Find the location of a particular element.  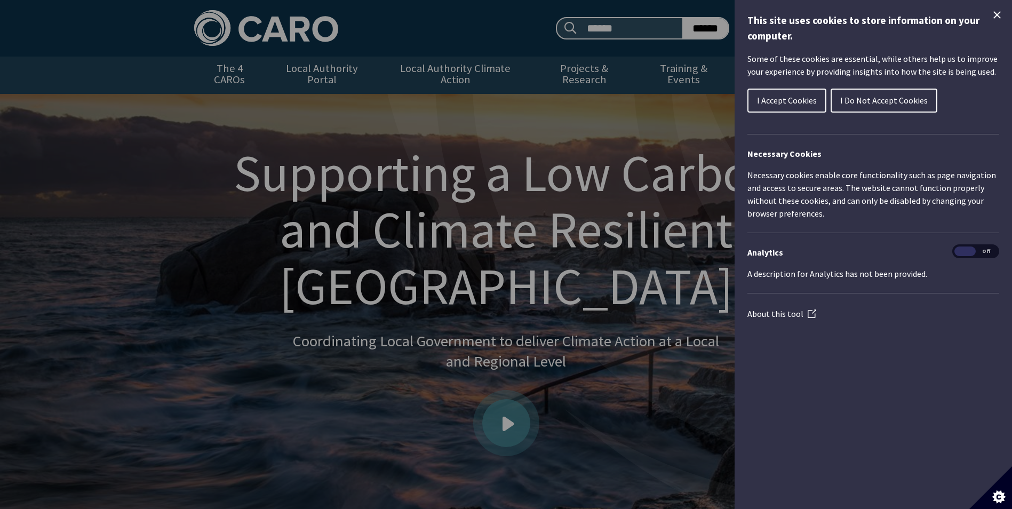

span: Off is located at coordinates (987, 251).